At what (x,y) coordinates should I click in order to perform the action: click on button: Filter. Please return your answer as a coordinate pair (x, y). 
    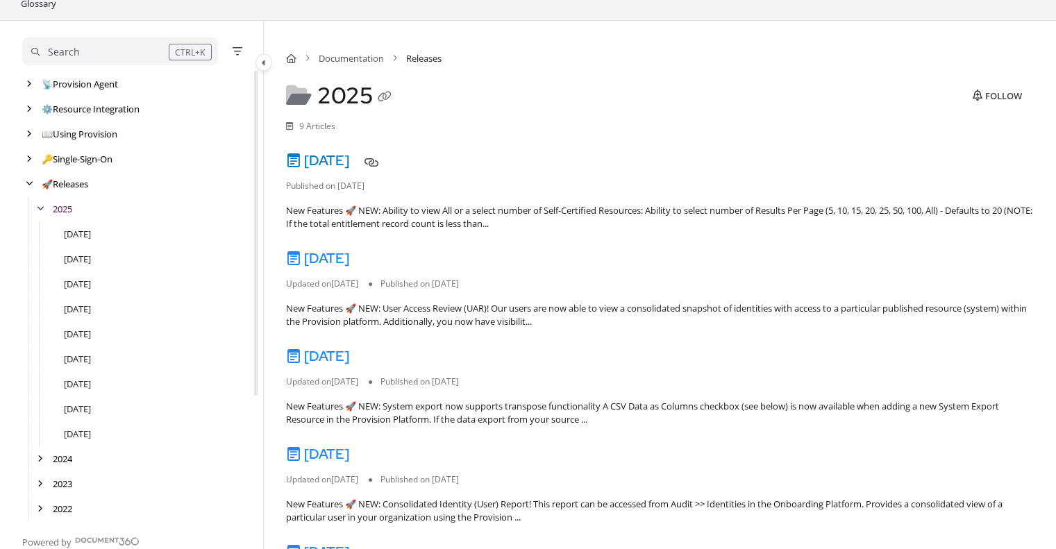
    Looking at the image, I should click on (237, 51).